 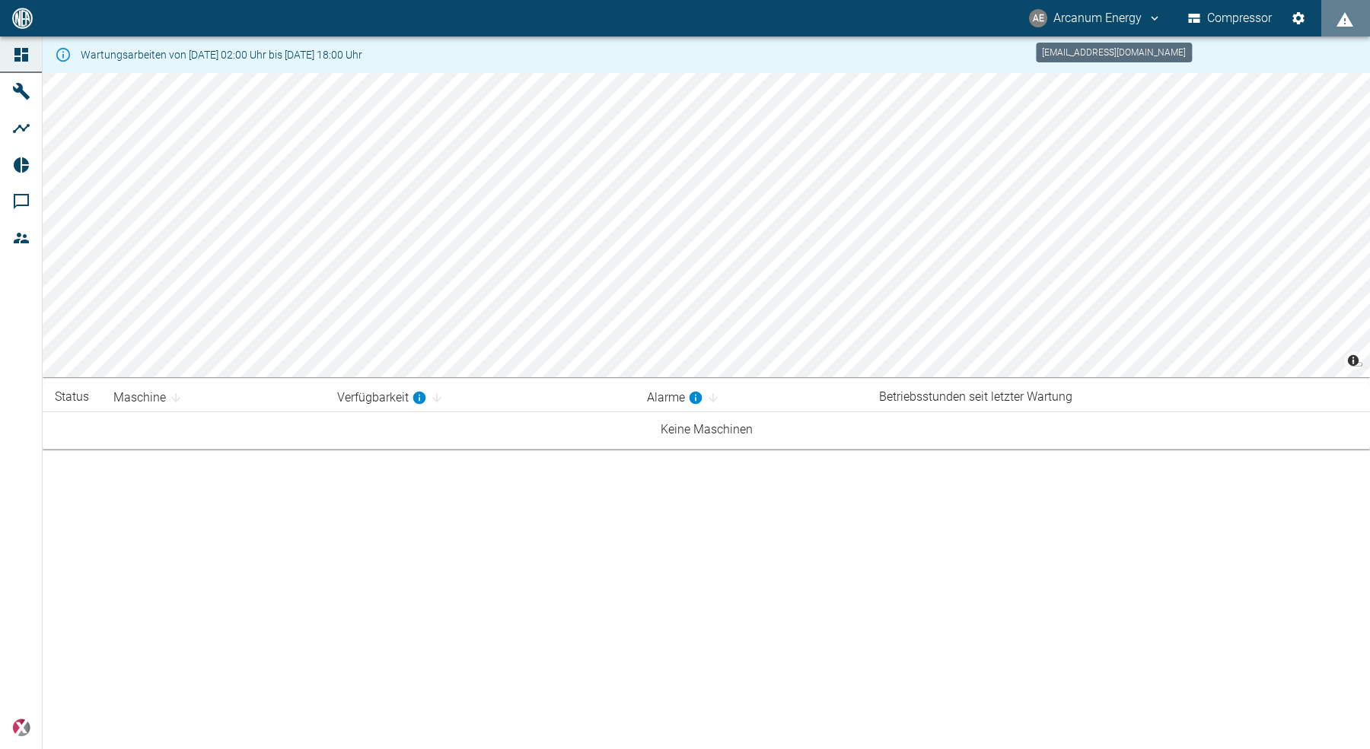 I want to click on div: AE, so click(x=1038, y=18).